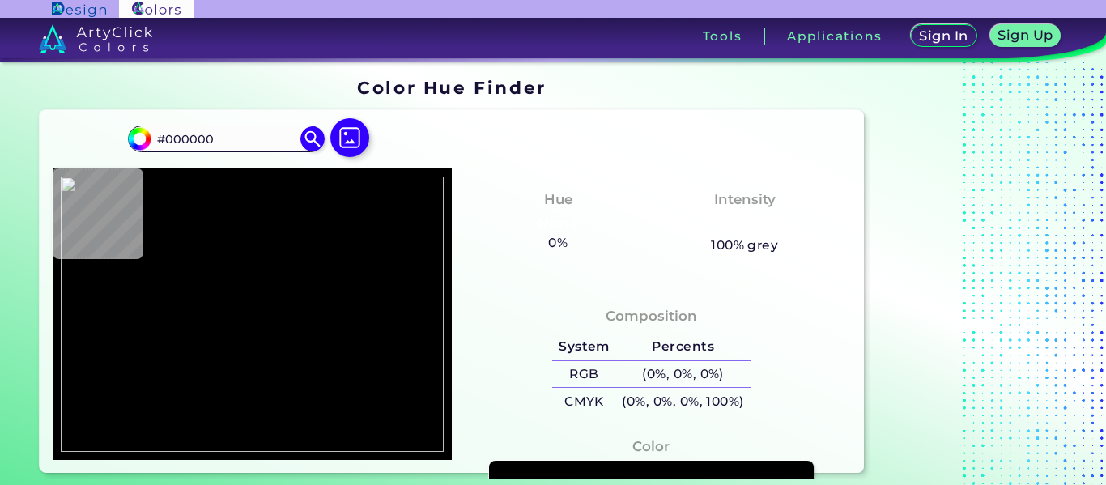 This screenshot has width=1106, height=485. I want to click on h4: Intensity, so click(745, 199).